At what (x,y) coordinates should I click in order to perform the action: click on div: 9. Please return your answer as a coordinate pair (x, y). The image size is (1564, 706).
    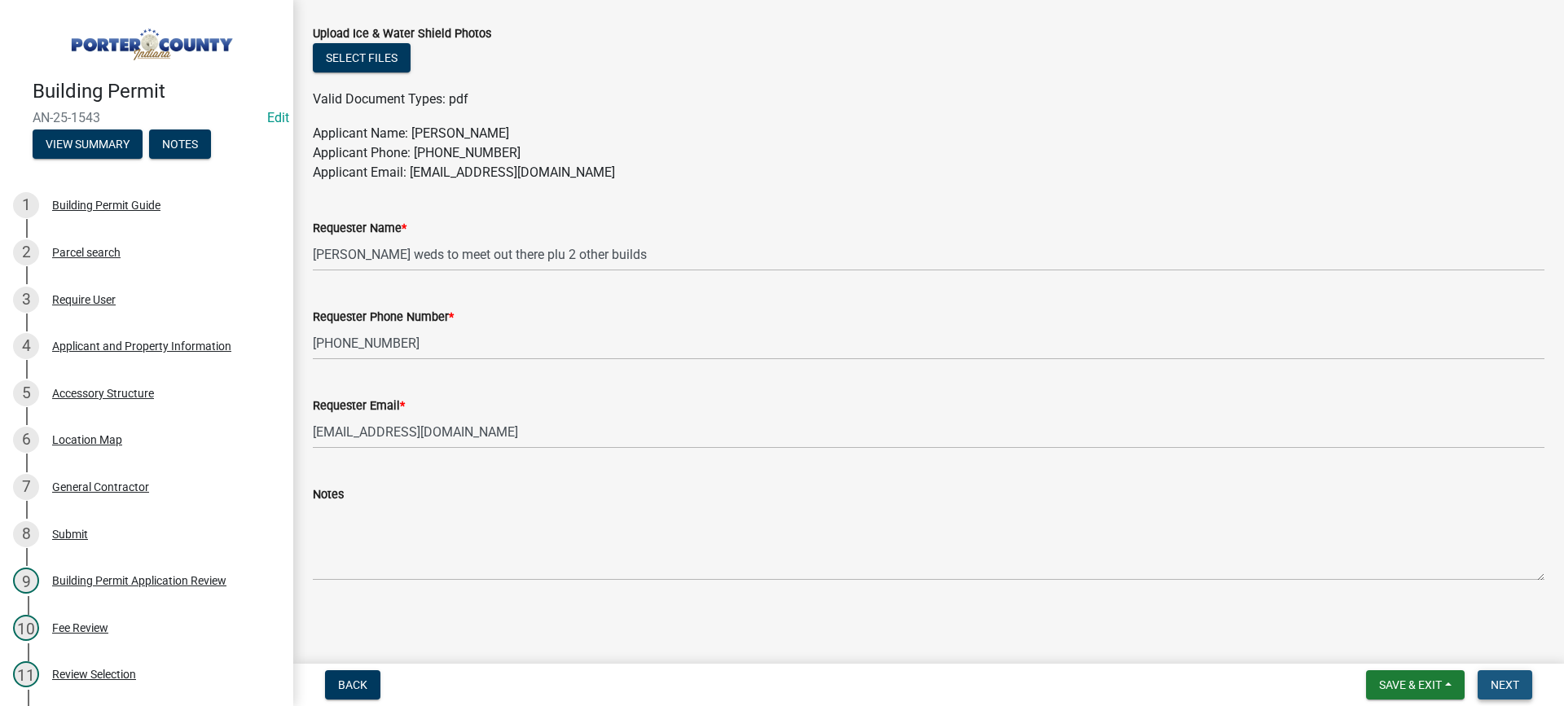
    Looking at the image, I should click on (26, 581).